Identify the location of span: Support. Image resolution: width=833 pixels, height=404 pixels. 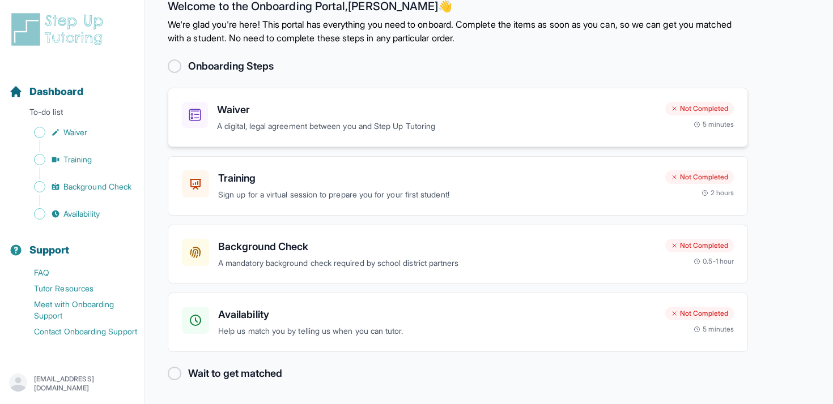
(49, 250).